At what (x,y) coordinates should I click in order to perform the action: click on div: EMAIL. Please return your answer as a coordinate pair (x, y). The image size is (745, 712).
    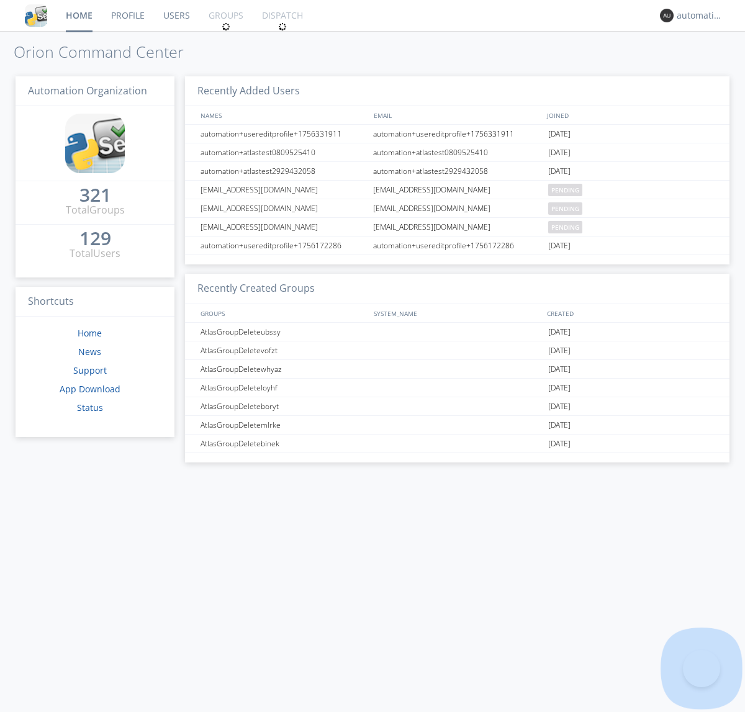
    Looking at the image, I should click on (457, 115).